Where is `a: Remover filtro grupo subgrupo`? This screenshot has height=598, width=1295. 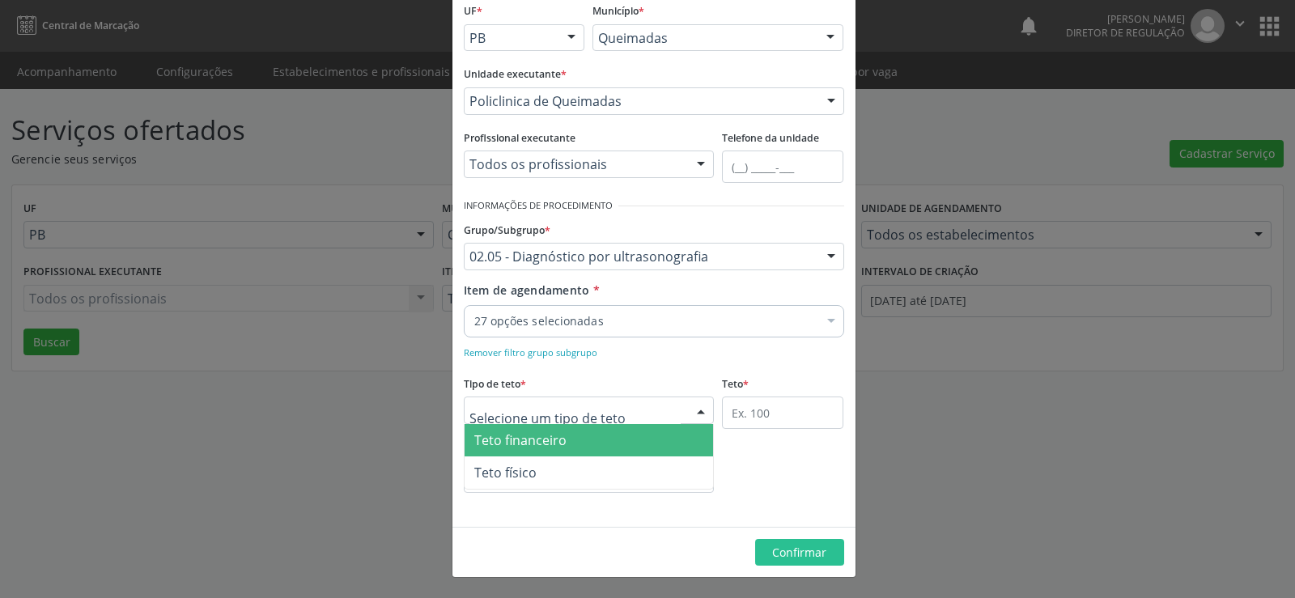
a: Remover filtro grupo subgrupo is located at coordinates (530, 351).